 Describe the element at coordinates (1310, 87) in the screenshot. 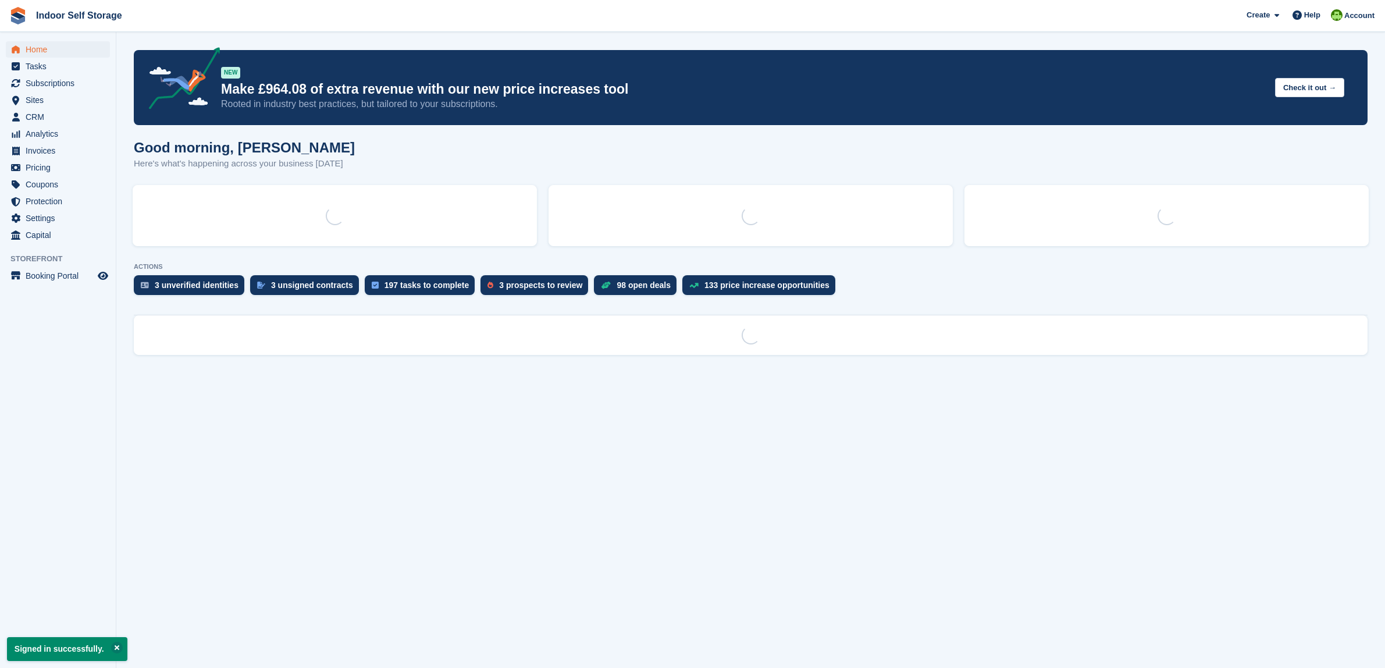

I see `button: Check it out →` at that location.